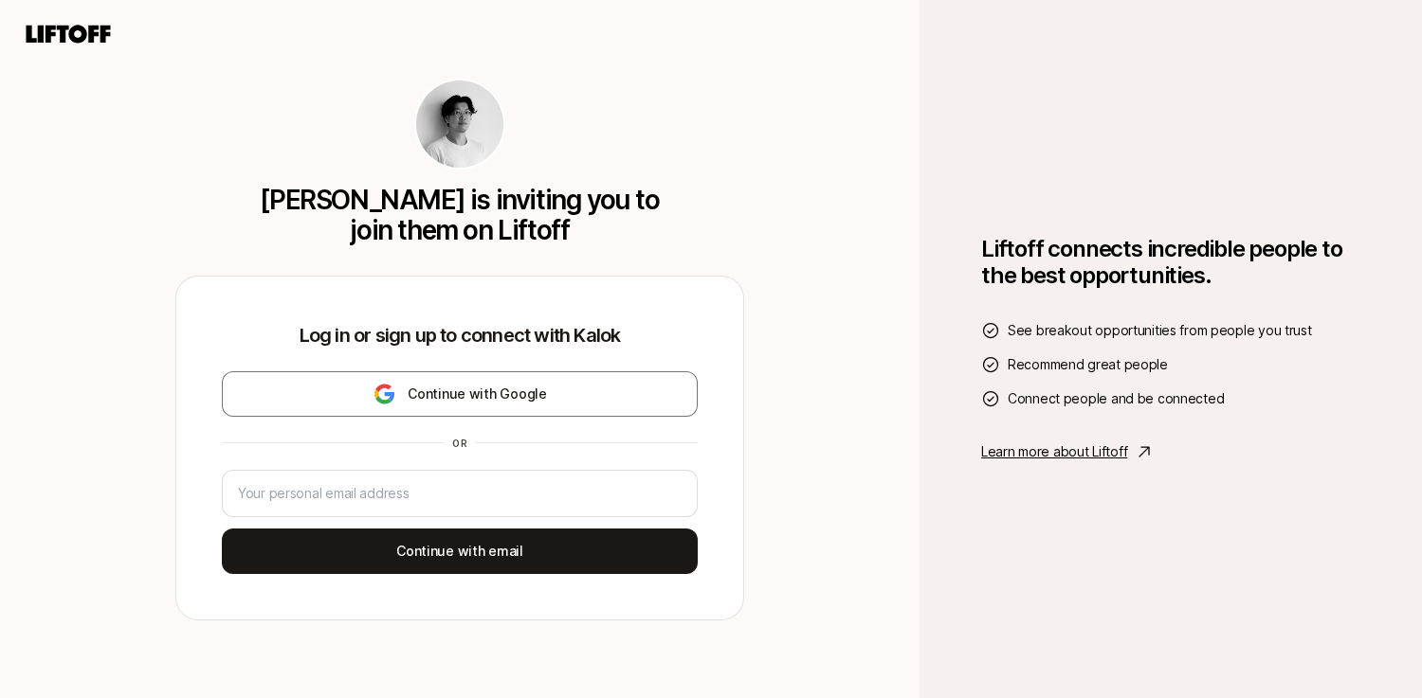 This screenshot has width=1422, height=698. What do you see at coordinates (460, 552) in the screenshot?
I see `button: Continue with email` at bounding box center [460, 552].